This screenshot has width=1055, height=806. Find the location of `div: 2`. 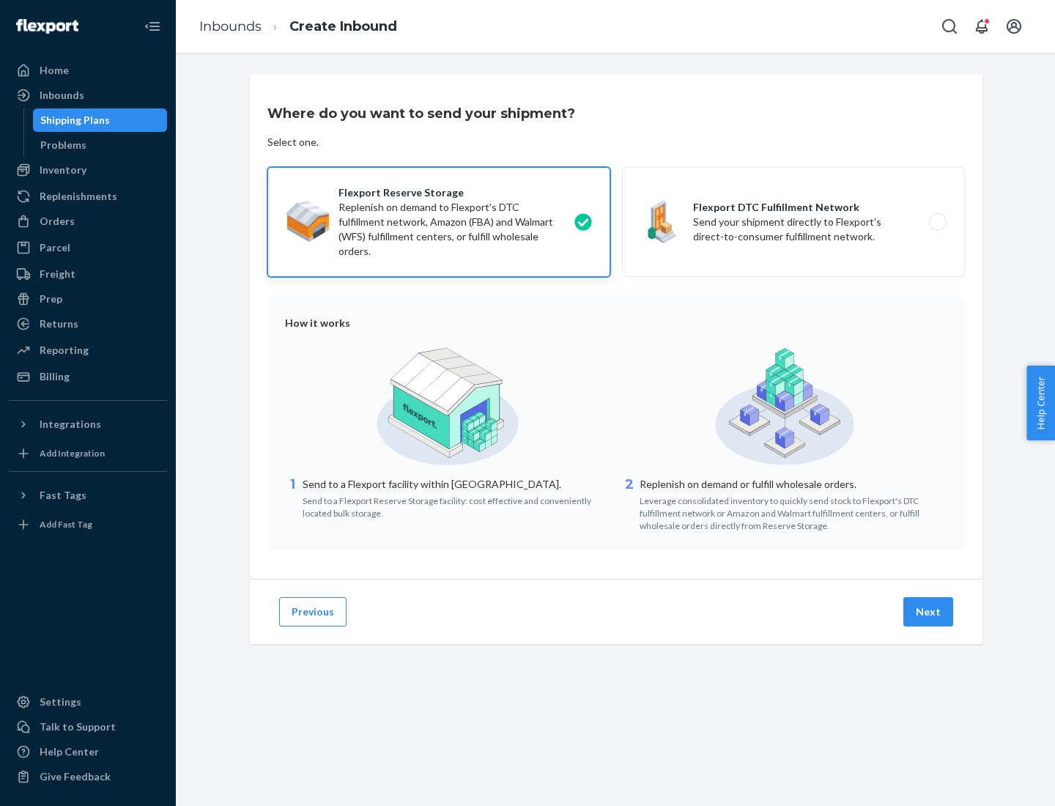

div: 2 is located at coordinates (629, 503).